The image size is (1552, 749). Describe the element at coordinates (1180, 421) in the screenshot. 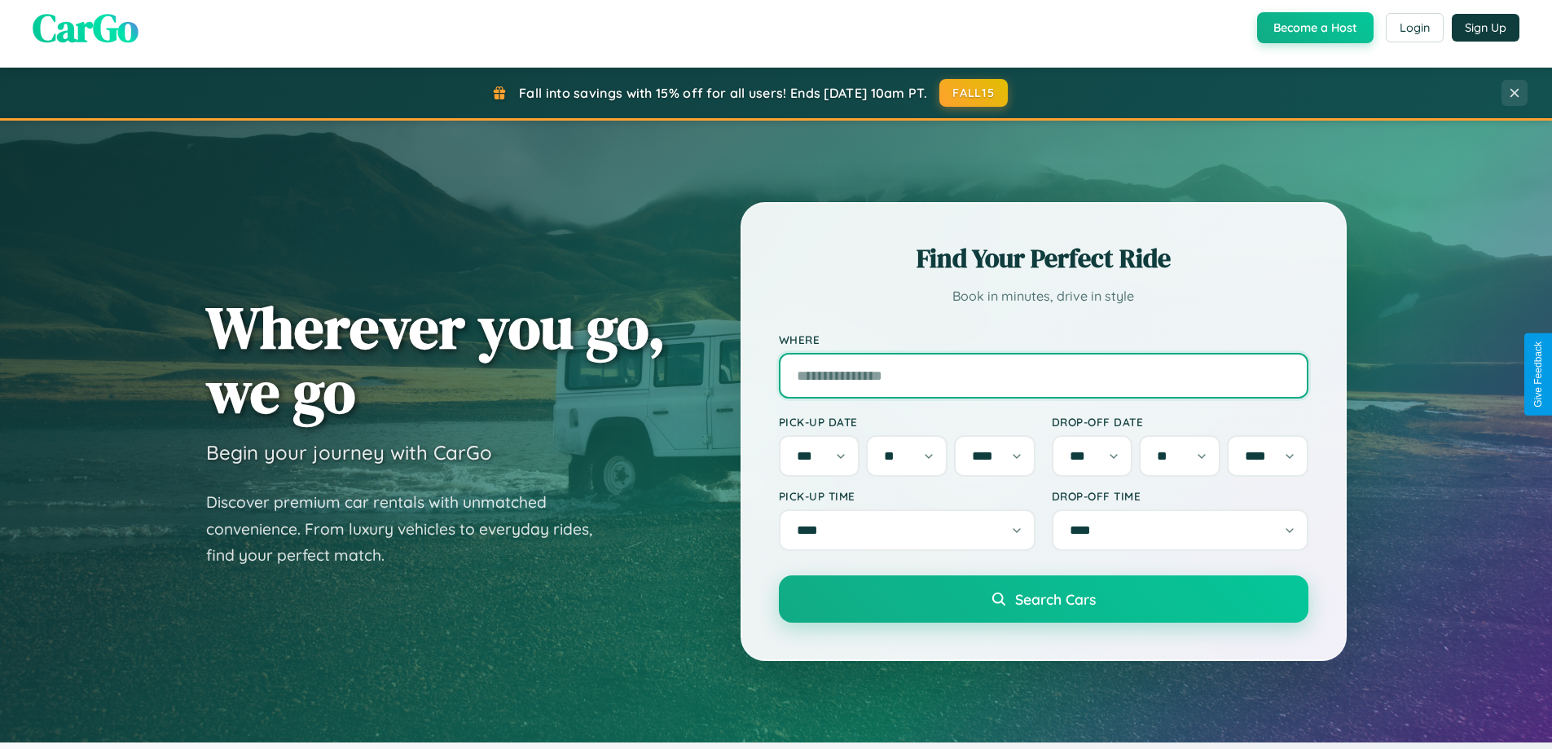

I see `label: Drop-off Date` at that location.